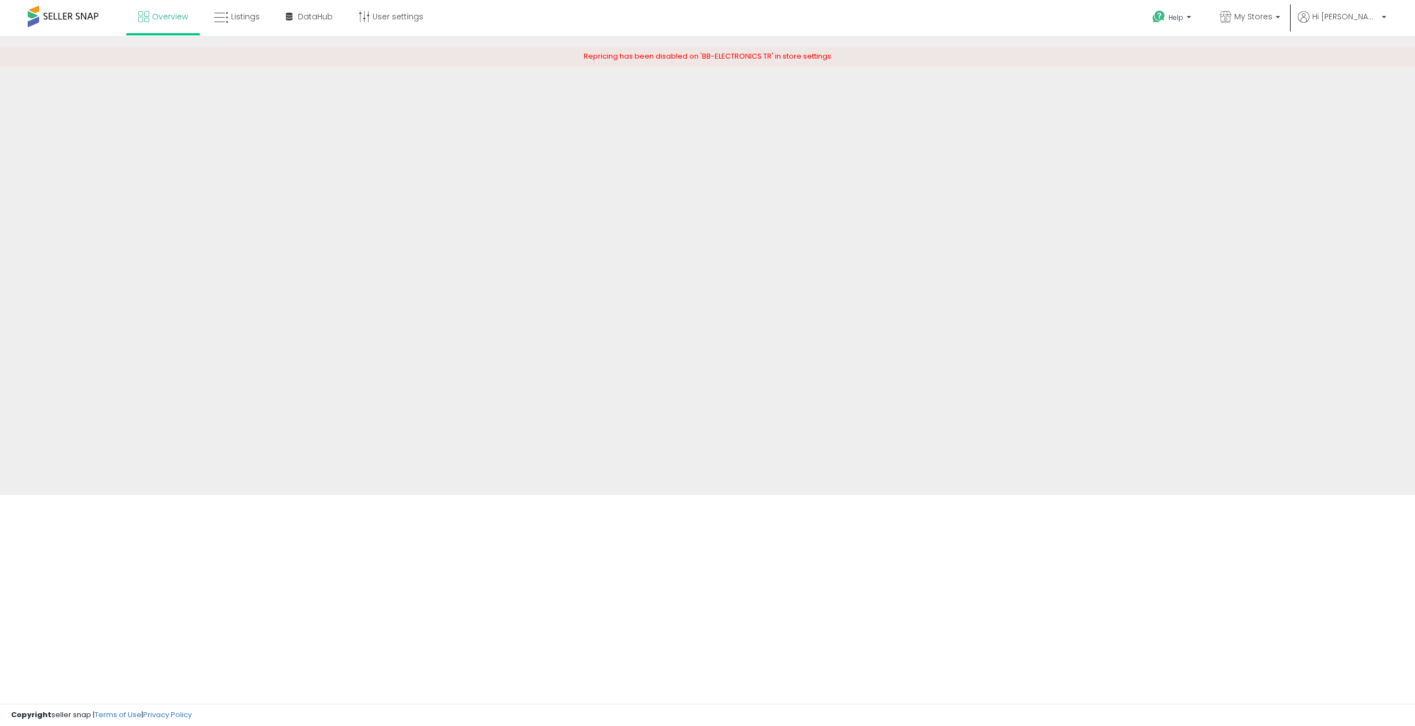 The height and width of the screenshot is (726, 1415). I want to click on span: My Stores, so click(1253, 17).